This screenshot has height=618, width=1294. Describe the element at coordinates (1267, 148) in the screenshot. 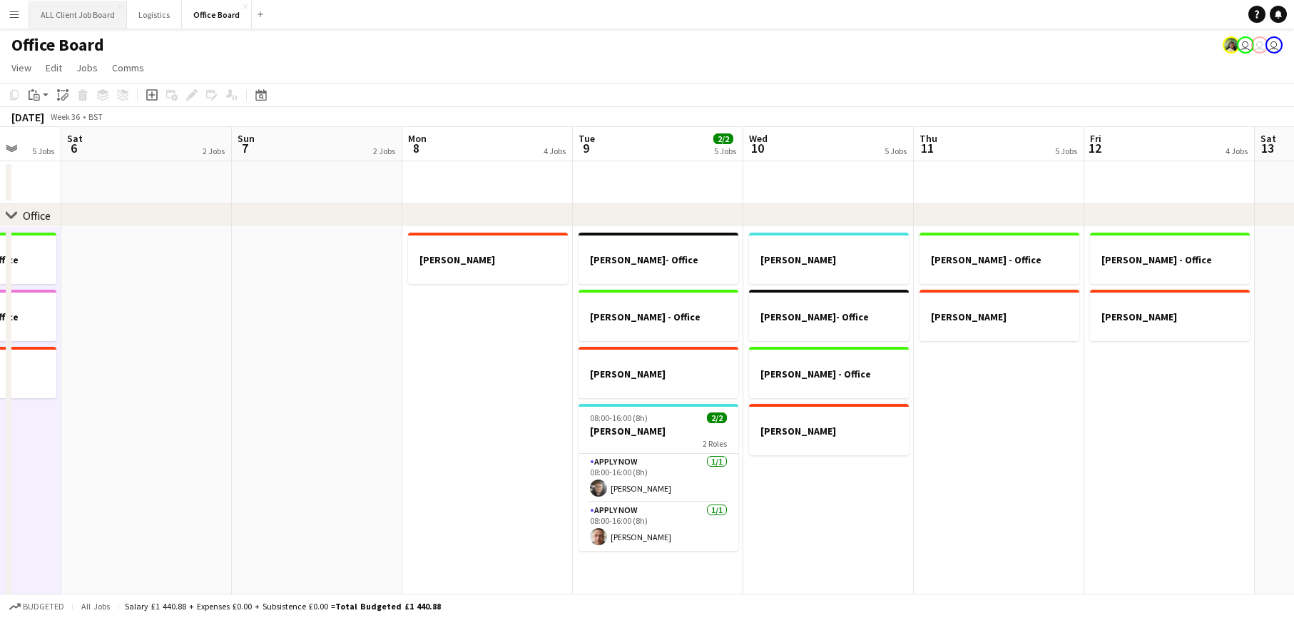

I see `span: 13` at that location.